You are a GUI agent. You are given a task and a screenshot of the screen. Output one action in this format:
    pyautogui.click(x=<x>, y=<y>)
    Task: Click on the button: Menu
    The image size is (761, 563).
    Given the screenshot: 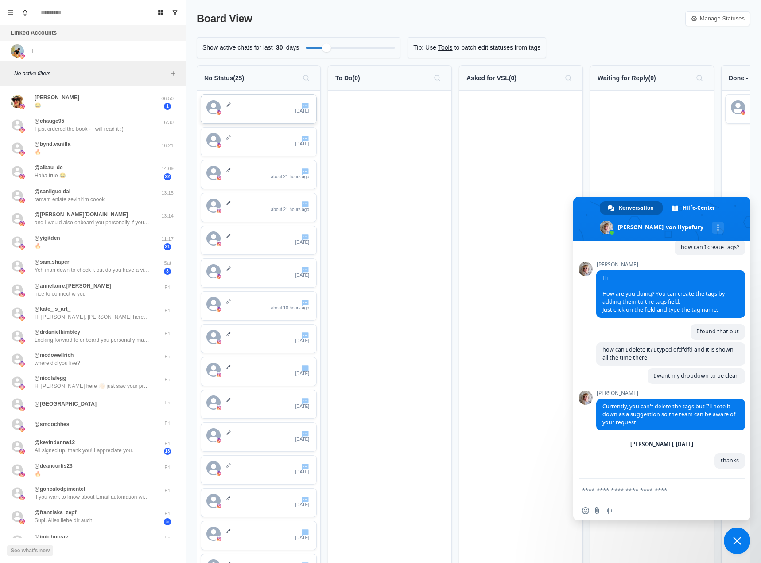 What is the action you would take?
    pyautogui.click(x=11, y=12)
    